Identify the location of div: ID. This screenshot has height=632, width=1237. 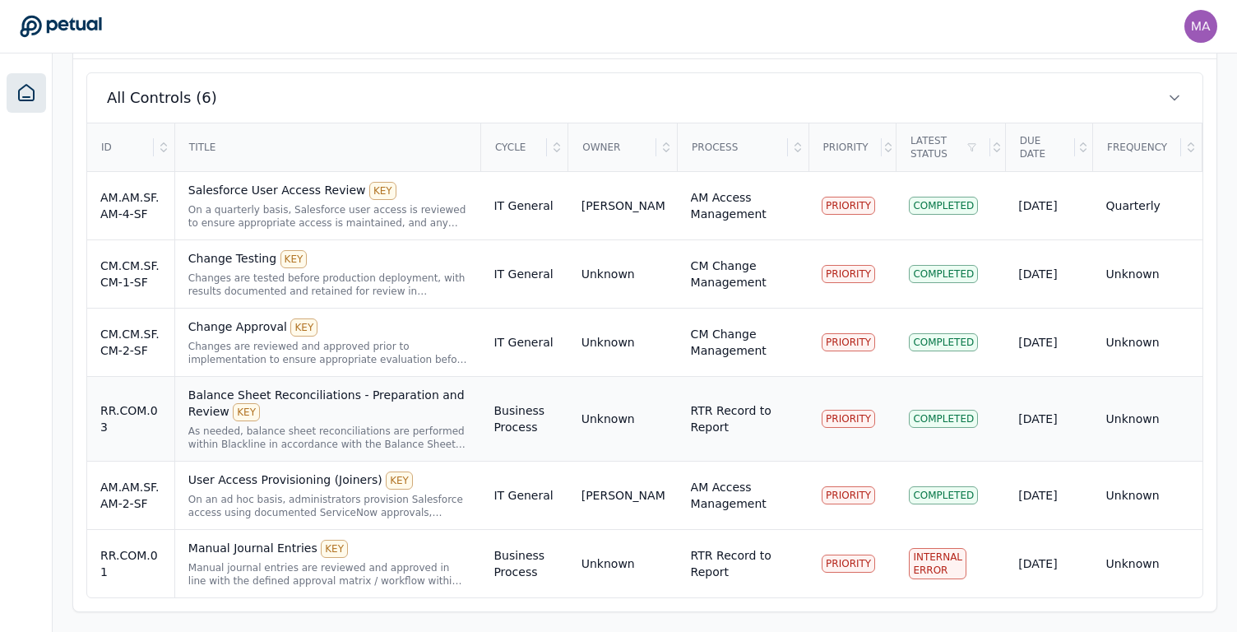
(121, 147).